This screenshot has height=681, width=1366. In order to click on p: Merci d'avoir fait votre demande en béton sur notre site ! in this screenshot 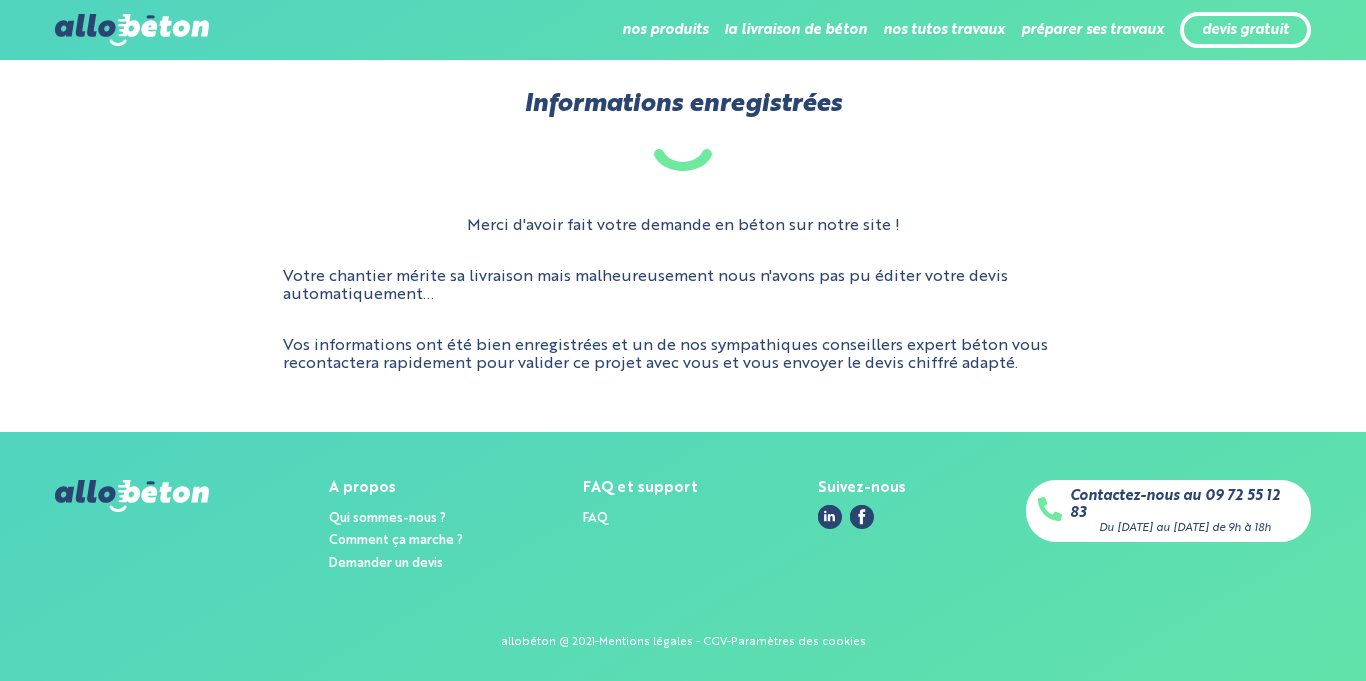, I will do `click(683, 226)`.